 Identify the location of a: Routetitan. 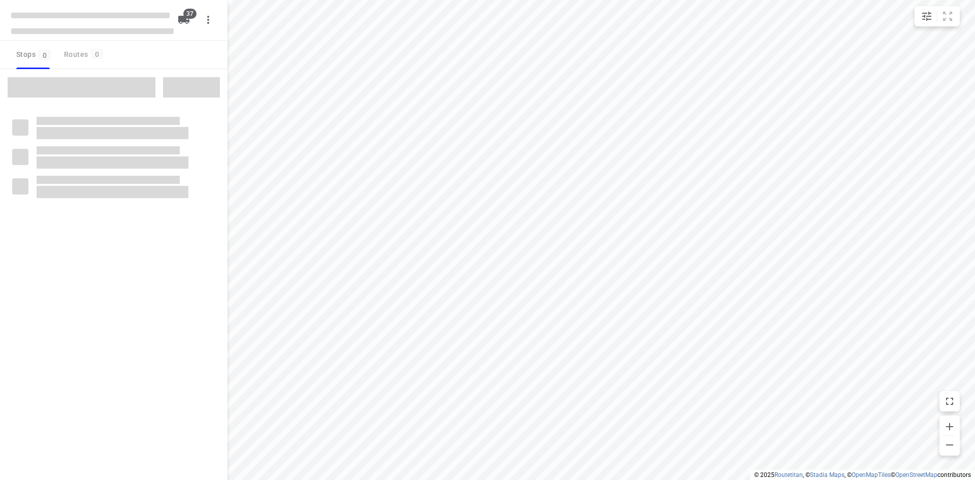
(789, 475).